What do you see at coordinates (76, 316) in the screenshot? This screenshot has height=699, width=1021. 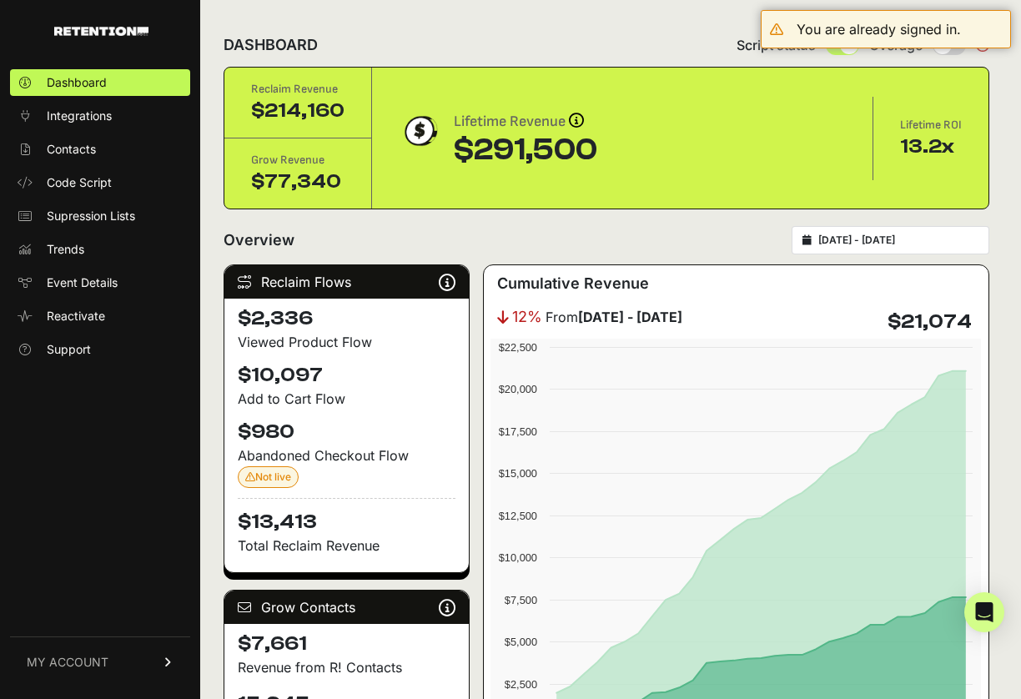 I see `span: Reactivate` at bounding box center [76, 316].